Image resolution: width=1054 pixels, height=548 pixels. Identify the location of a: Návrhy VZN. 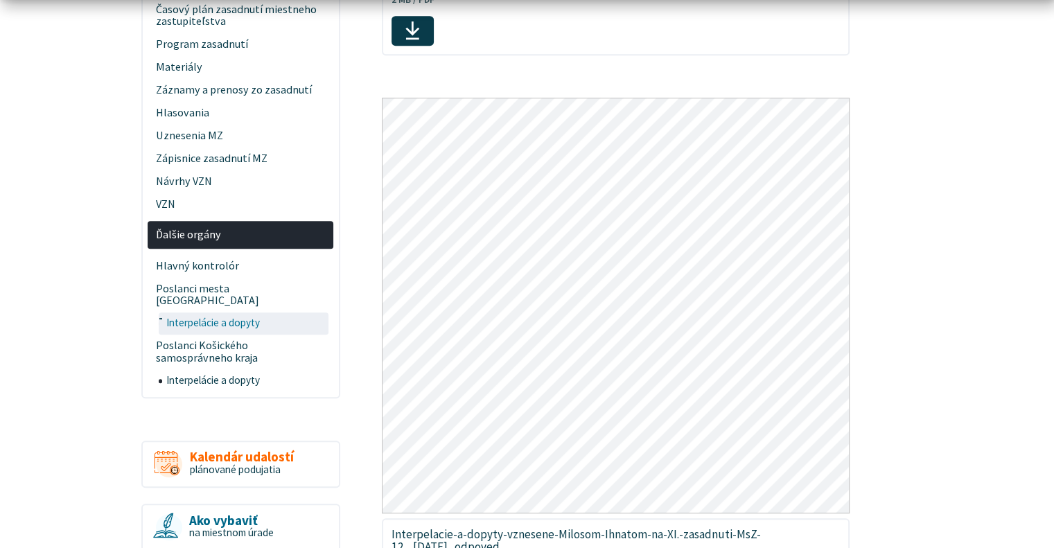
(240, 181).